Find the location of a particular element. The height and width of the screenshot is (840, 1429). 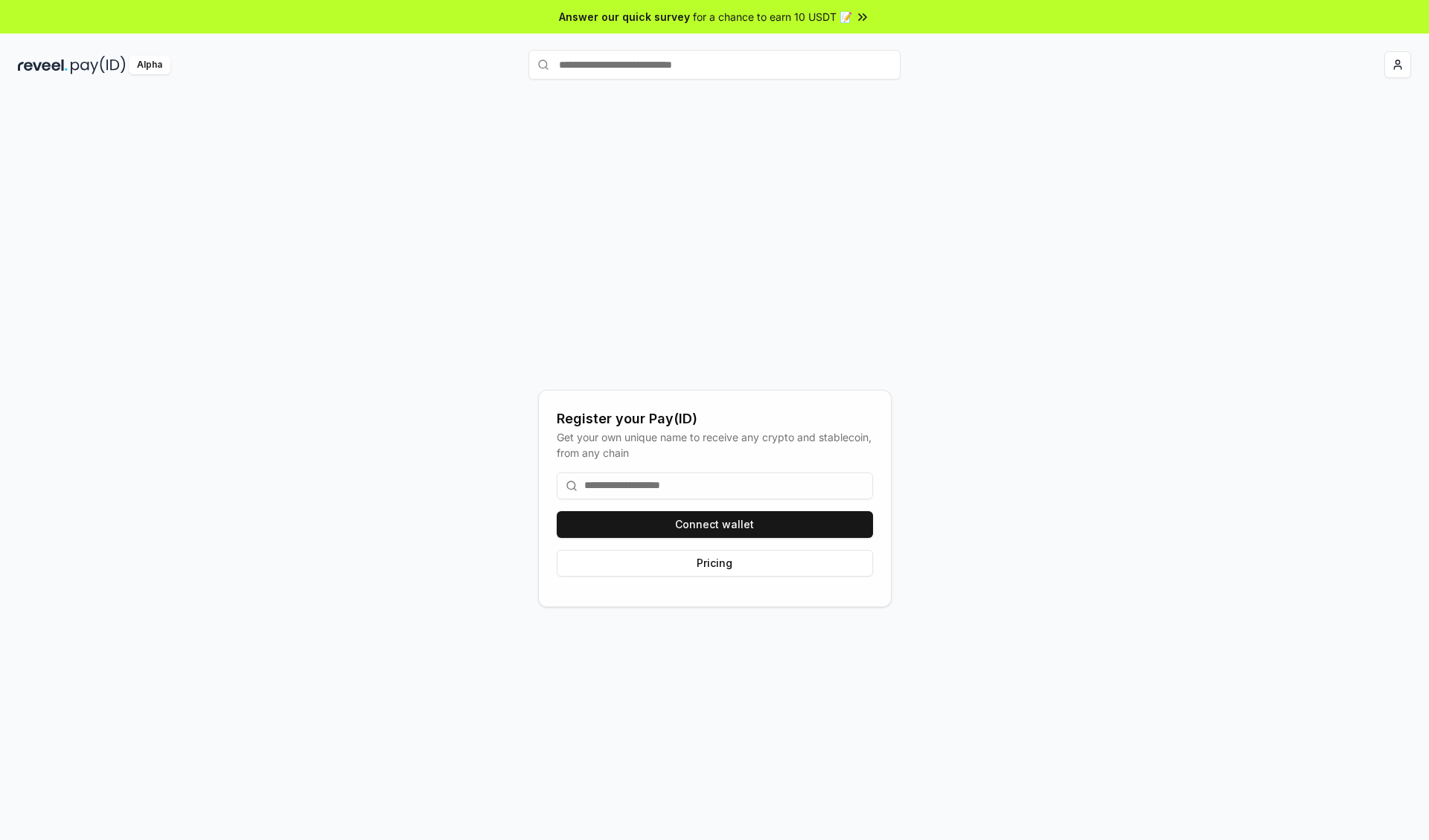

div: Get your own unique name to receive any crypto and stablecoin, from any chain is located at coordinates (714, 445).